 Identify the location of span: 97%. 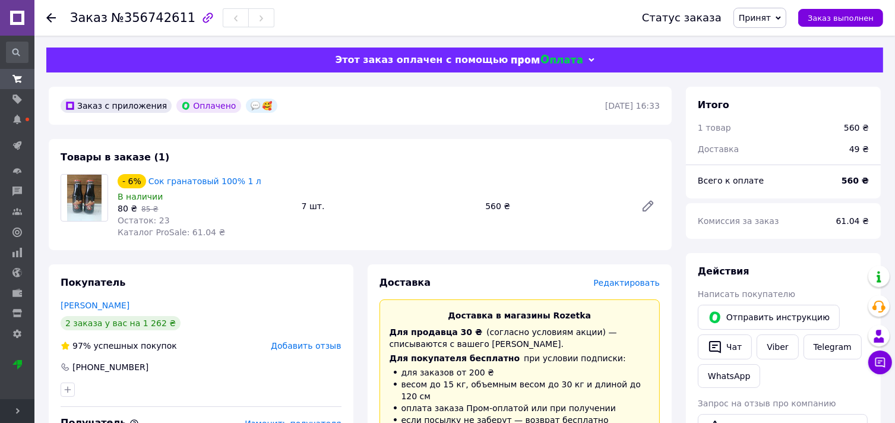
(81, 346).